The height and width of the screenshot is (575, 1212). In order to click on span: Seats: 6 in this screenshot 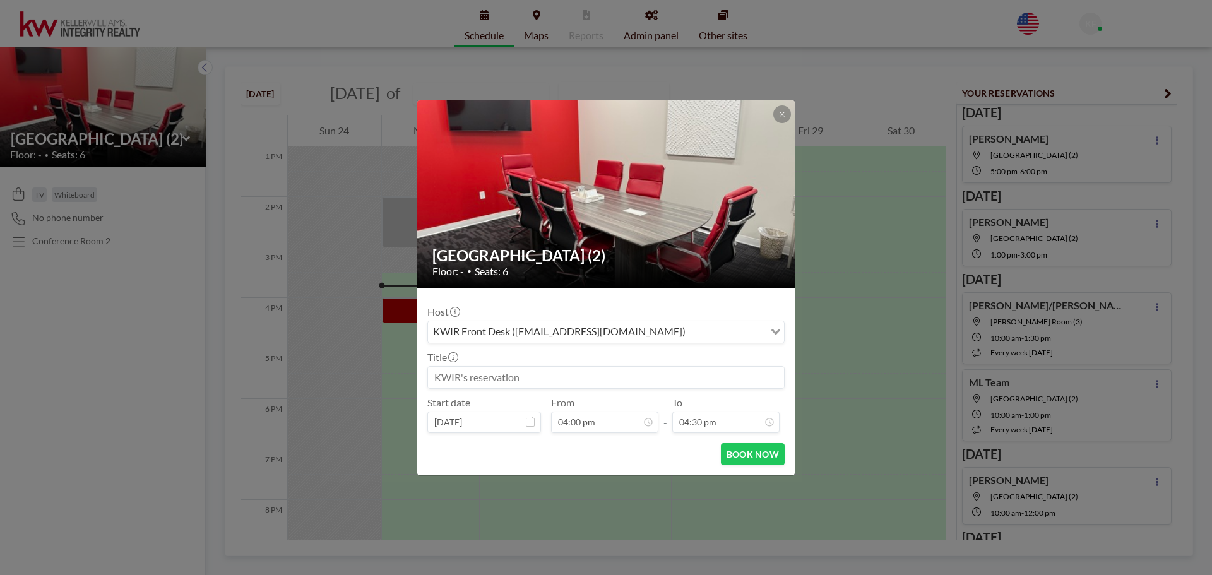, I will do `click(491, 271)`.